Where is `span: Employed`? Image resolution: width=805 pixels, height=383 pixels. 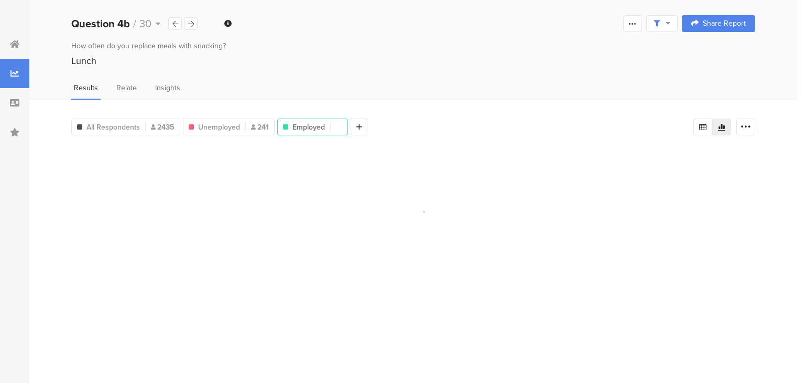
span: Employed is located at coordinates (309, 127).